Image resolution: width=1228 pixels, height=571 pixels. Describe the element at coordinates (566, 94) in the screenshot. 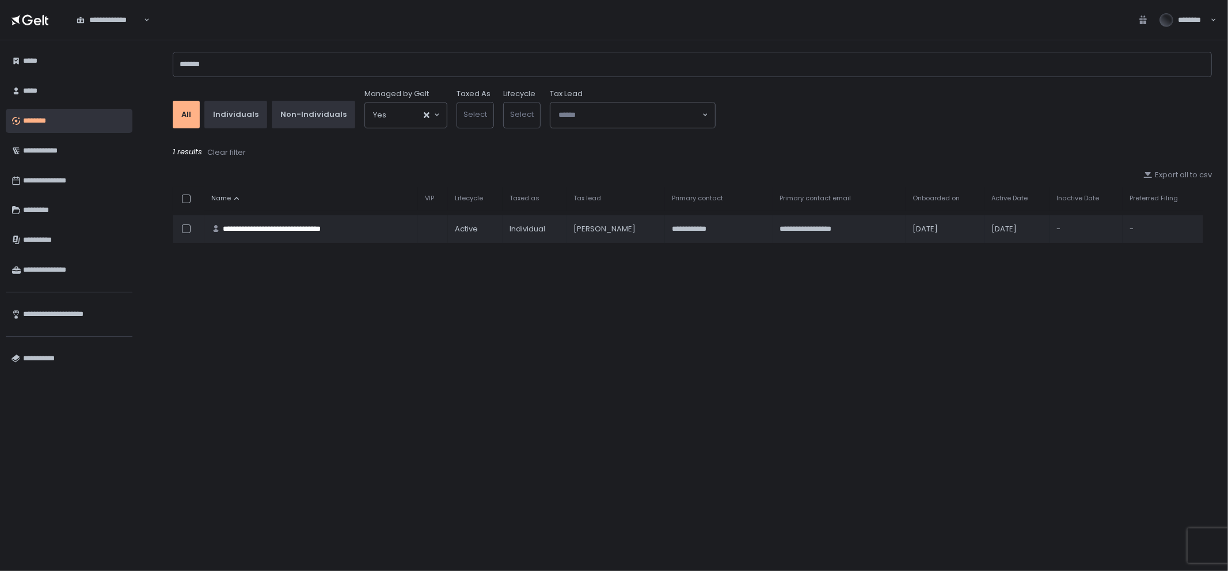

I see `span: Tax Lead` at that location.